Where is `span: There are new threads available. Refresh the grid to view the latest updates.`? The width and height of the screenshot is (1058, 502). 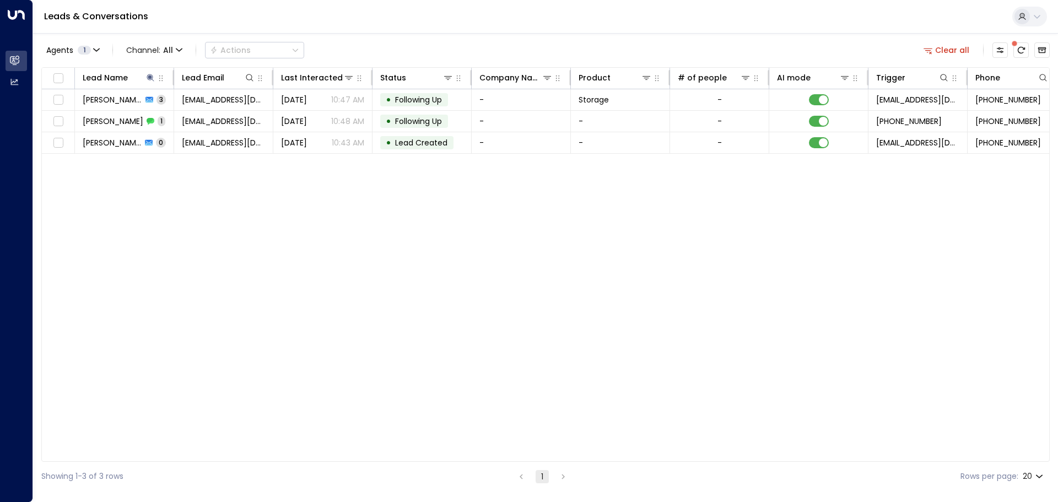 span: There are new threads available. Refresh the grid to view the latest updates. is located at coordinates (1021, 50).